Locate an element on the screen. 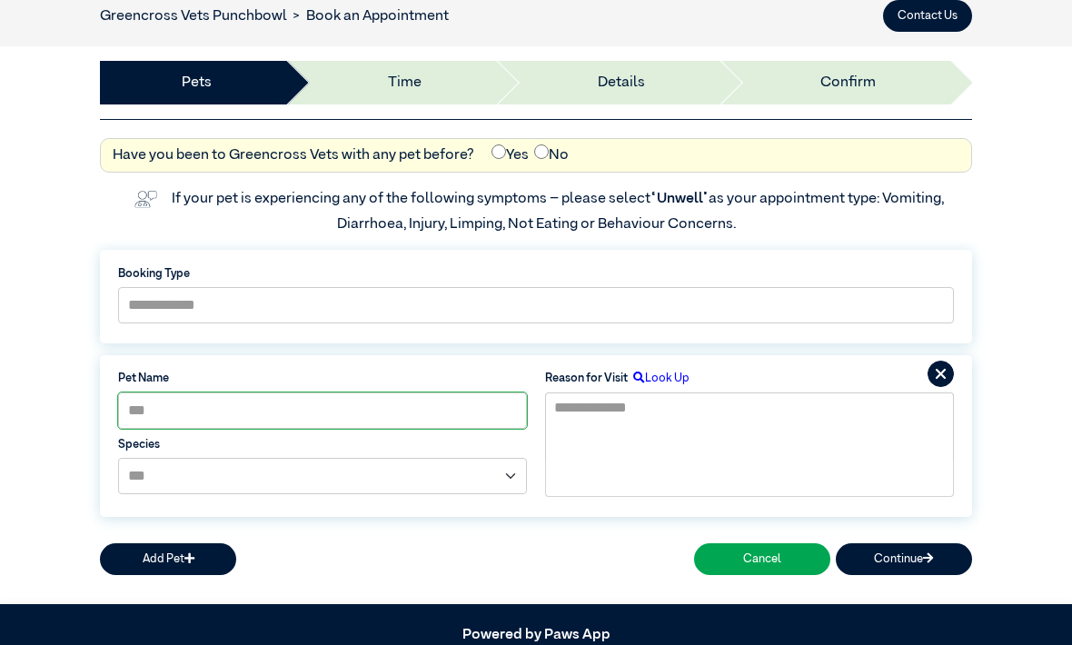 This screenshot has height=645, width=1072. label: Reason for Visit is located at coordinates (586, 378).